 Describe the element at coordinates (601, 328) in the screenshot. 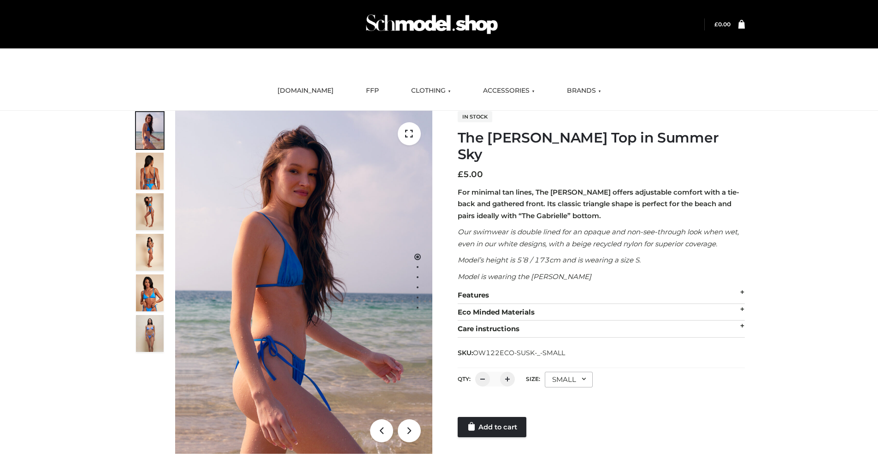

I see `div: Care instructions` at that location.